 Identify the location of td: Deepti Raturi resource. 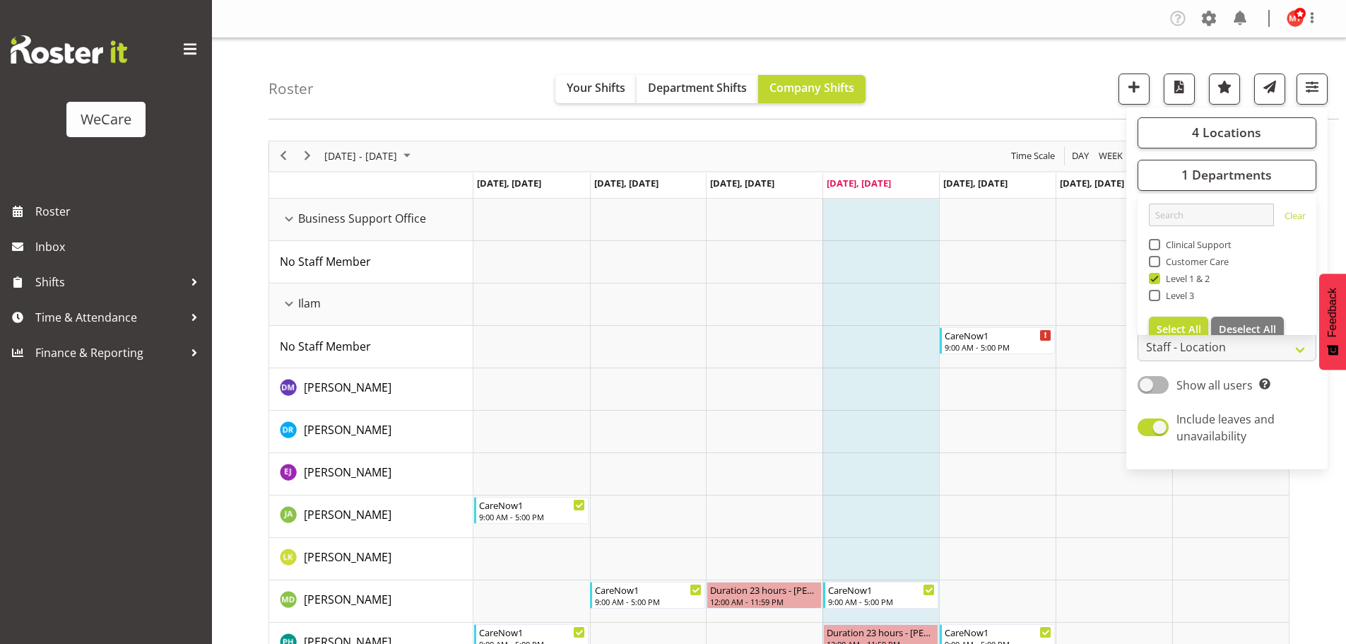
(371, 432).